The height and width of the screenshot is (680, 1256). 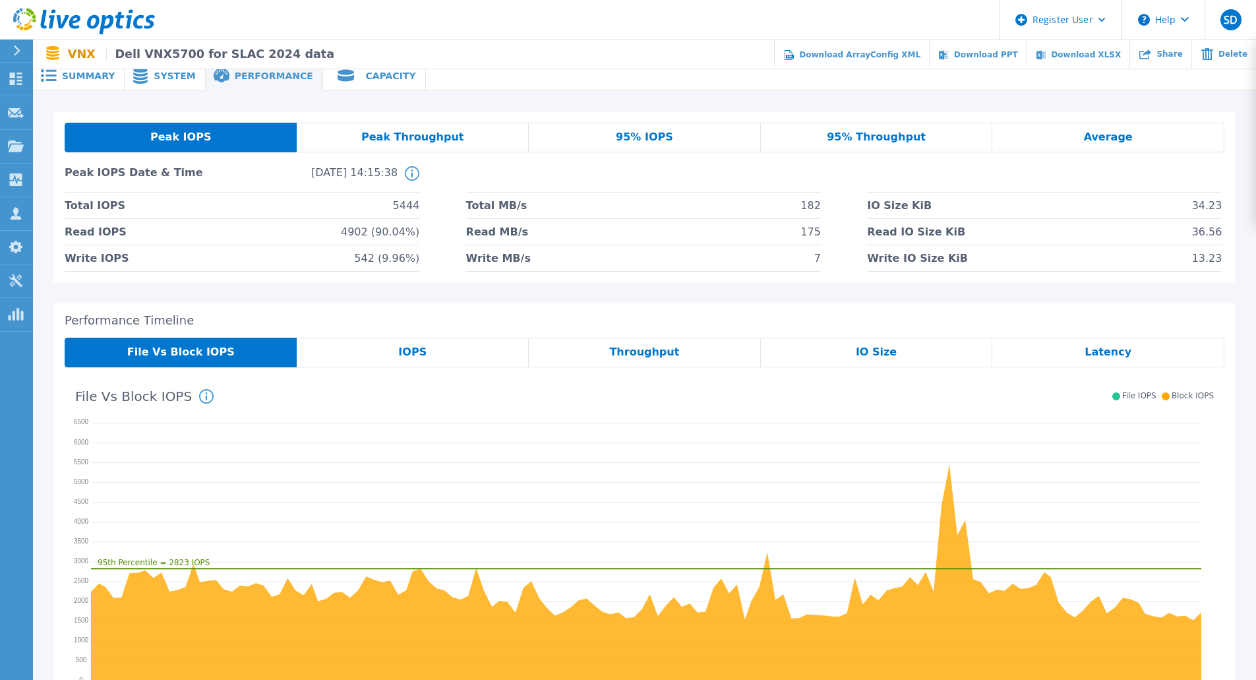 I want to click on text: 5000, so click(x=81, y=481).